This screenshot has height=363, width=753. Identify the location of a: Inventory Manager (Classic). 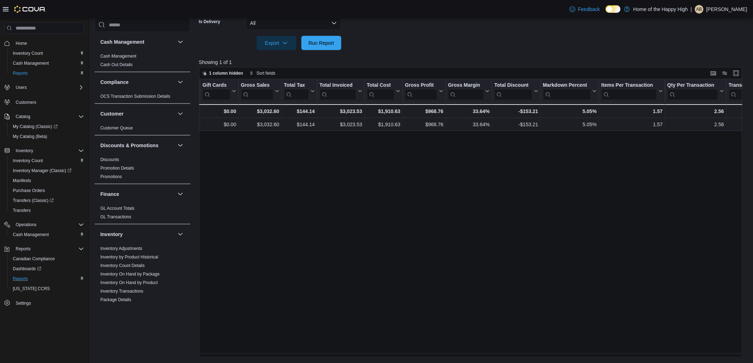
(42, 171).